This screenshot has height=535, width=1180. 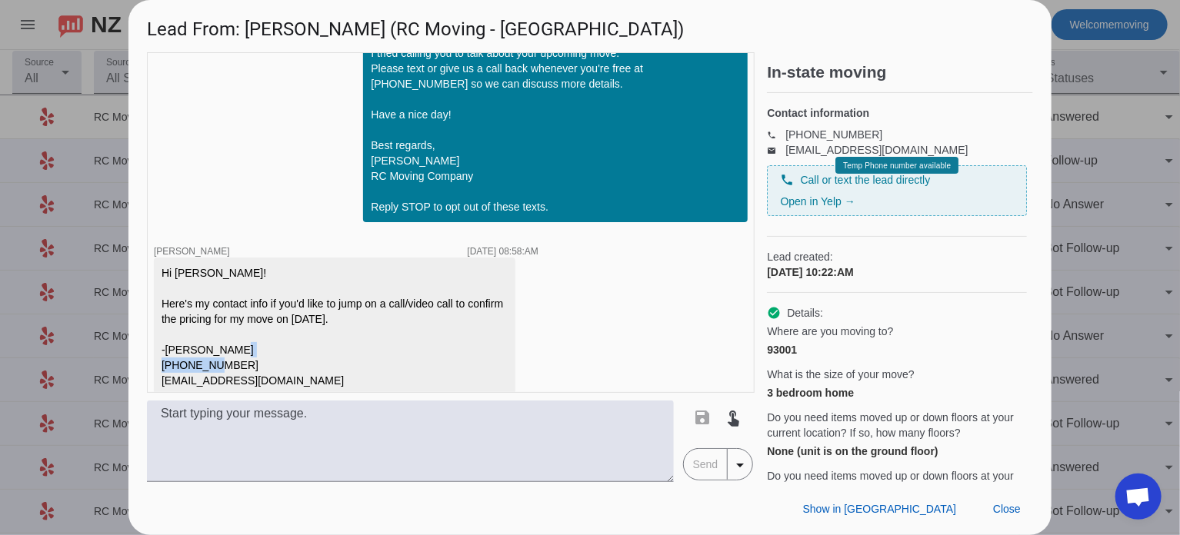 I want to click on span: Lead created:, so click(x=897, y=257).